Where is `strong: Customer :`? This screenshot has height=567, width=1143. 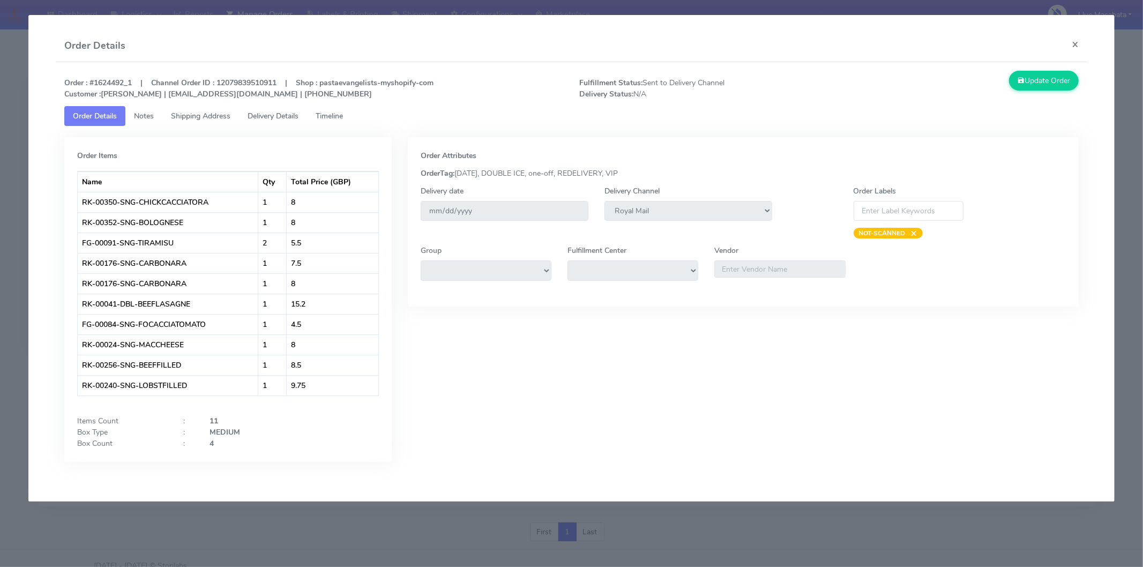 strong: Customer : is located at coordinates (83, 94).